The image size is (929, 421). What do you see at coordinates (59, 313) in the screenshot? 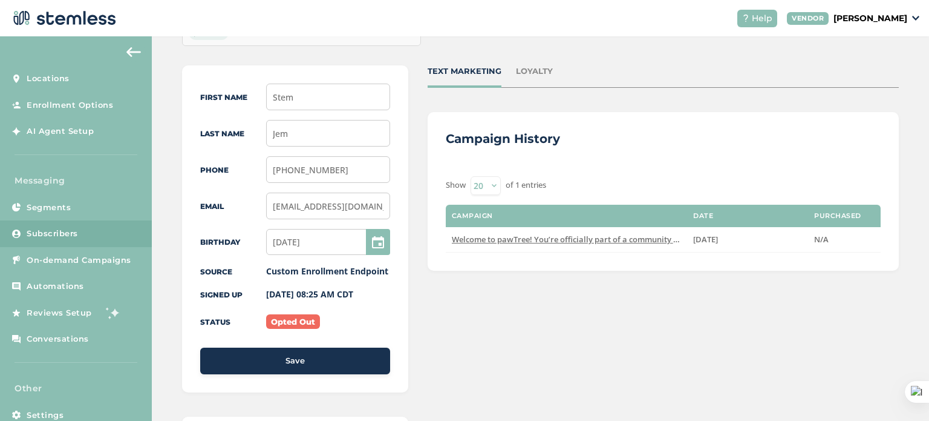
I see `span: Reviews Setup` at bounding box center [59, 313].